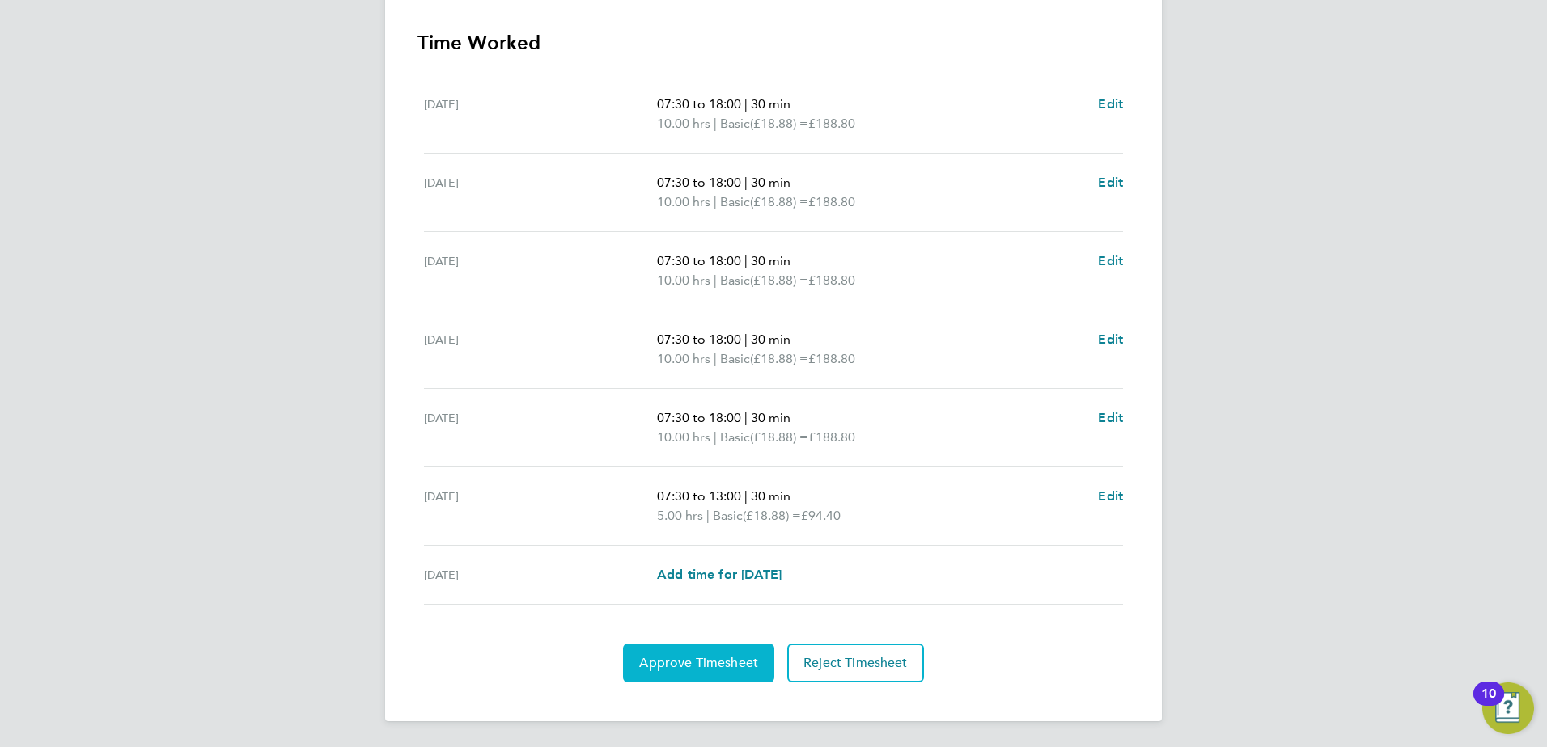 Image resolution: width=1547 pixels, height=747 pixels. What do you see at coordinates (698, 663) in the screenshot?
I see `button: Approve Timesheet` at bounding box center [698, 663].